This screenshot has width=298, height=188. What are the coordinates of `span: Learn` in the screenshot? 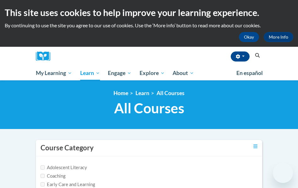 It's located at (90, 73).